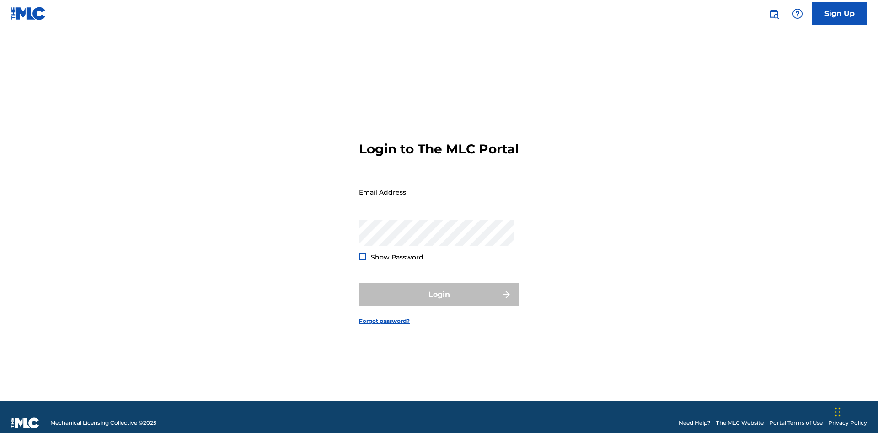  Describe the element at coordinates (855, 411) in the screenshot. I see `div: Chat Widget` at that location.